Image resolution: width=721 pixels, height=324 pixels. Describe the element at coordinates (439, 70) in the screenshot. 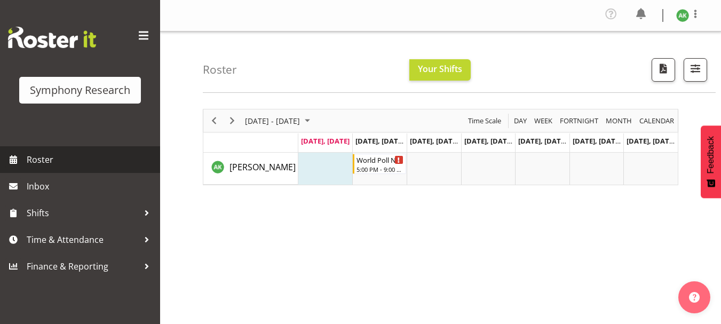

I see `button: Your Shifts` at that location.